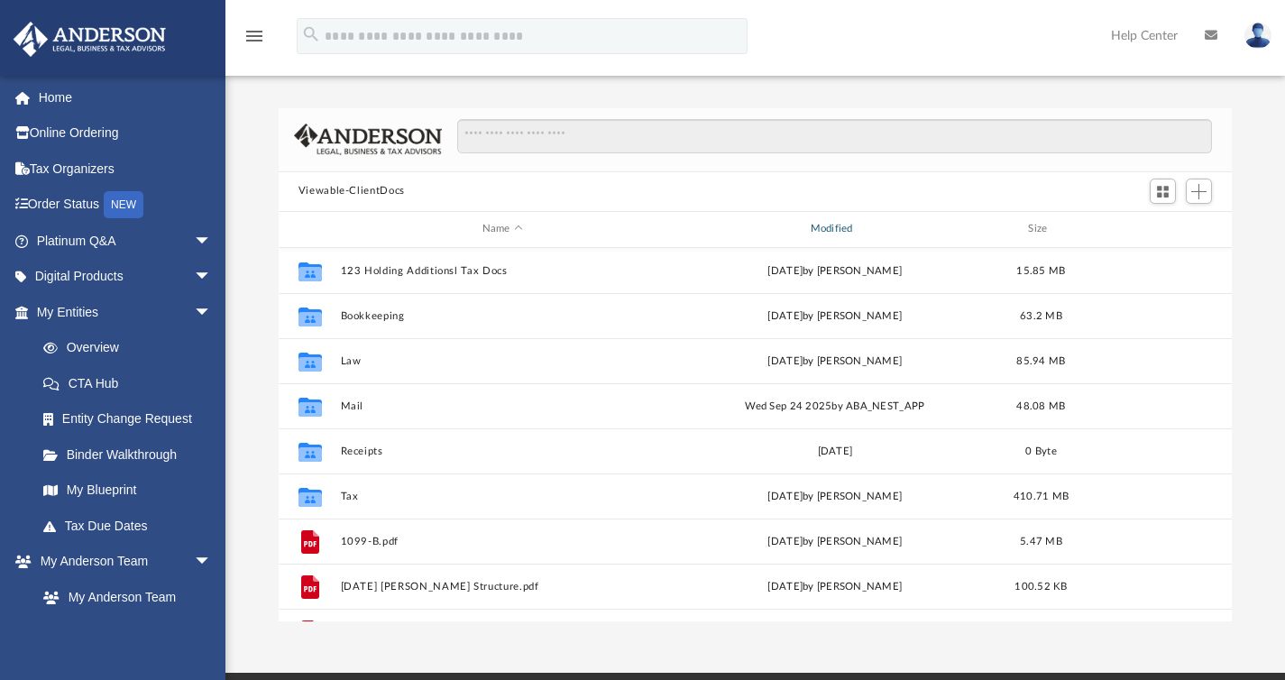 This screenshot has height=680, width=1285. Describe the element at coordinates (132, 454) in the screenshot. I see `a: Binder Walkthrough` at that location.